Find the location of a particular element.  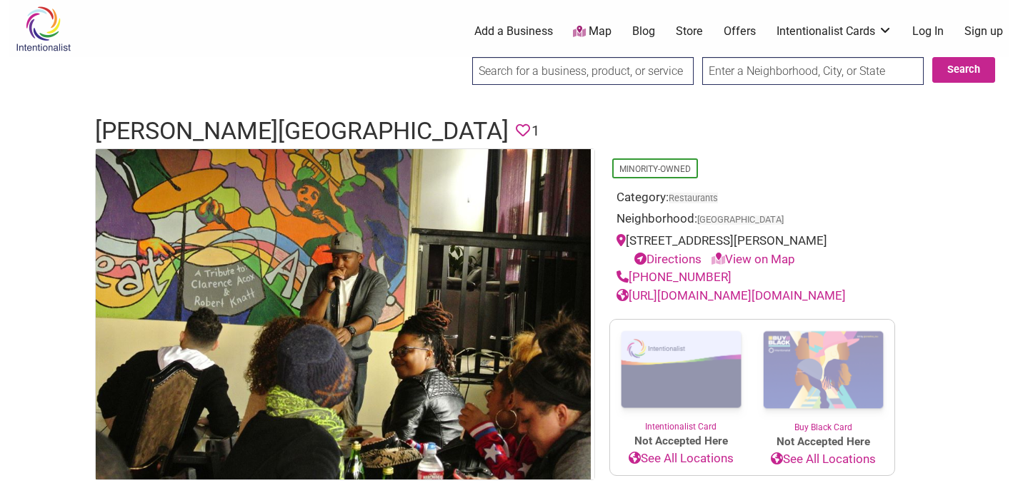

input: Search for a business, product, or service is located at coordinates (583, 71).